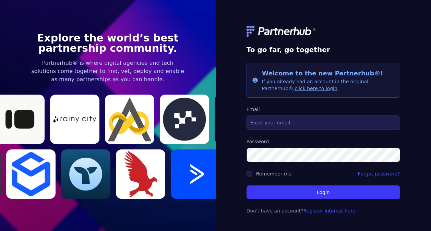  I want to click on a: Register interest here, so click(330, 211).